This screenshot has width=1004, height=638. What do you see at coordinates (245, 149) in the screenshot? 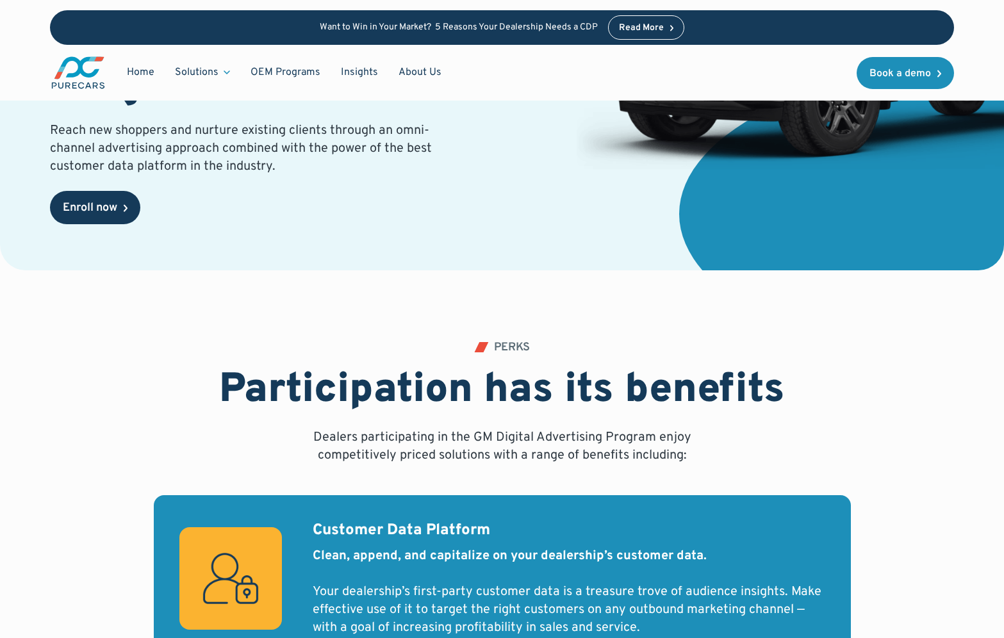
I see `p: Reach new shoppers and nurture existing clients through an omni-channel advertising approach comb...` at bounding box center [245, 149].